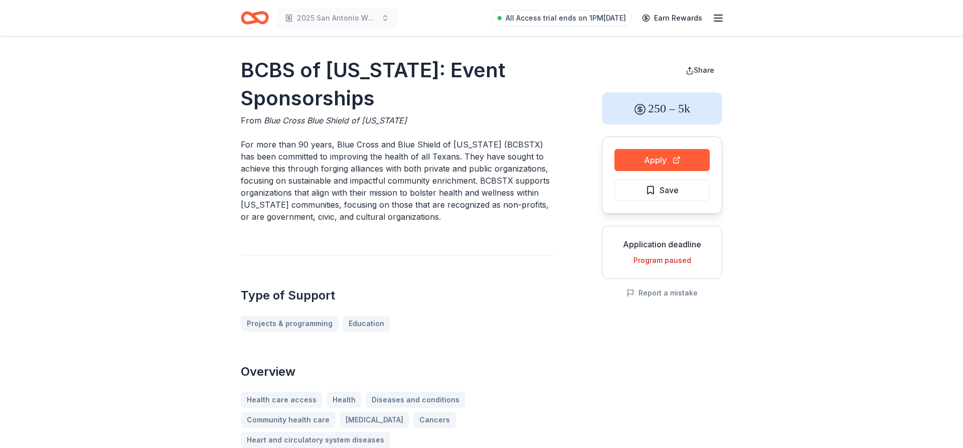 The image size is (963, 448). What do you see at coordinates (255, 18) in the screenshot?
I see `a: Home` at bounding box center [255, 18].